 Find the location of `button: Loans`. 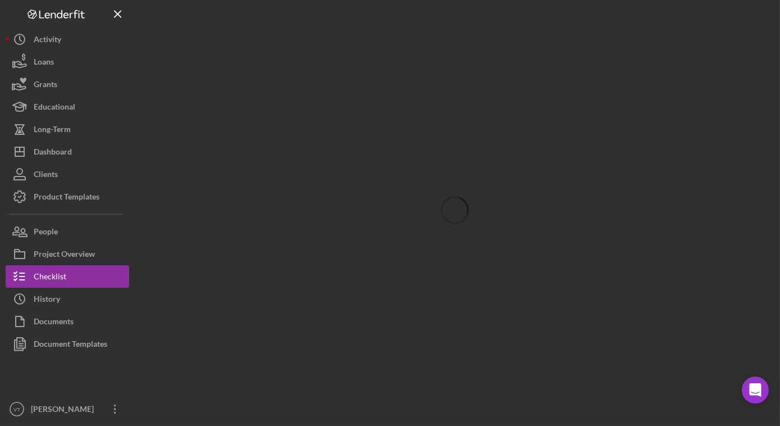

button: Loans is located at coordinates (67, 62).